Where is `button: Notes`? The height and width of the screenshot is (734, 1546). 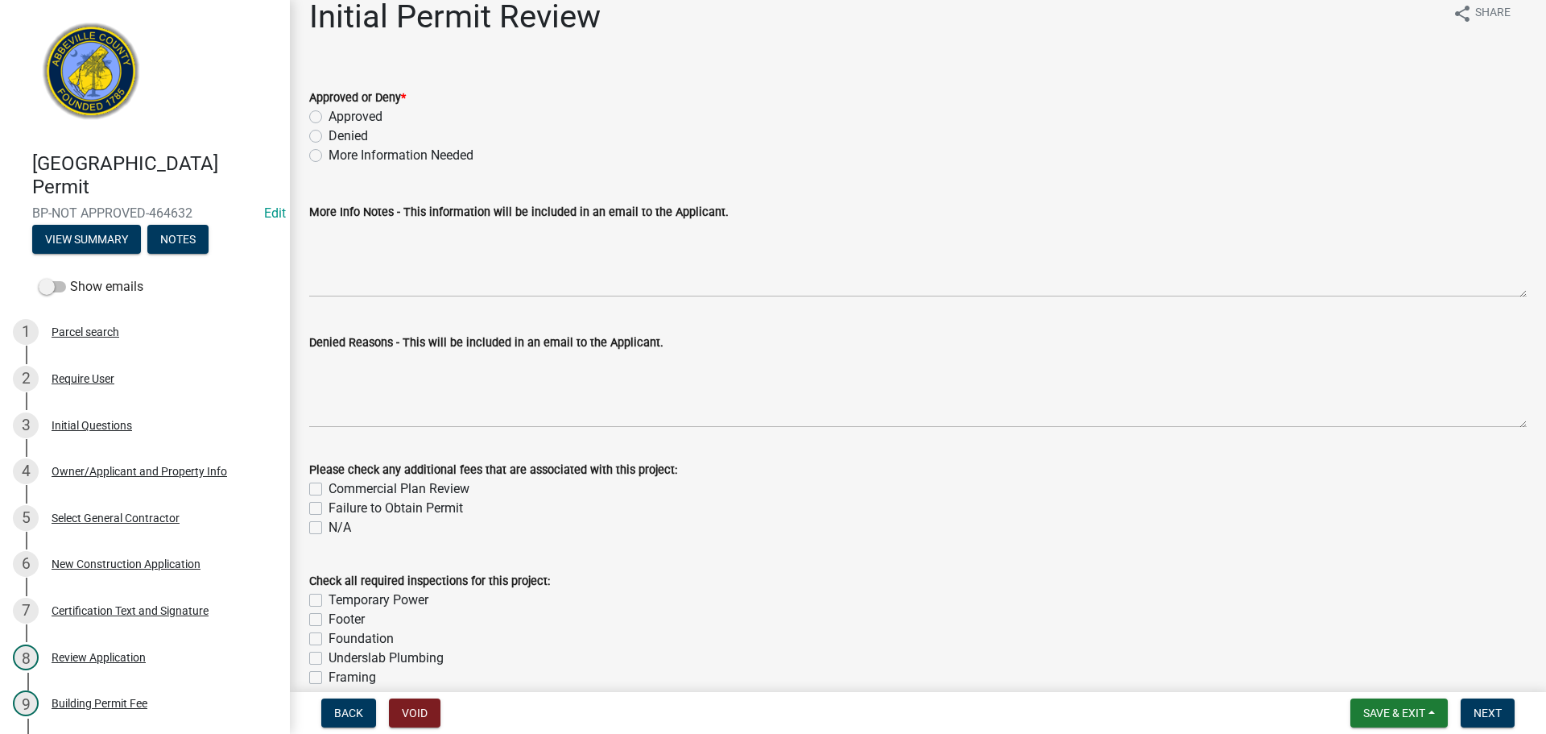
button: Notes is located at coordinates (178, 239).